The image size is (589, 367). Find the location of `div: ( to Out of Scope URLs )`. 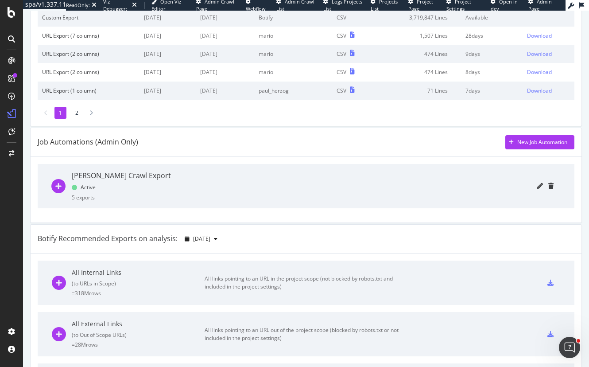

div: ( to Out of Scope URLs ) is located at coordinates (138, 334).